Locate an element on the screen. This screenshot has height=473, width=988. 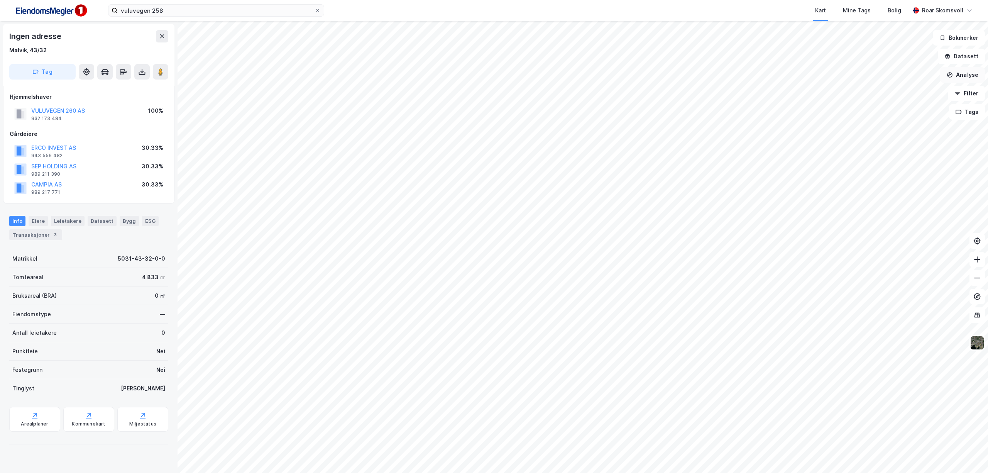
div: 932 173 484 is located at coordinates (46, 118).